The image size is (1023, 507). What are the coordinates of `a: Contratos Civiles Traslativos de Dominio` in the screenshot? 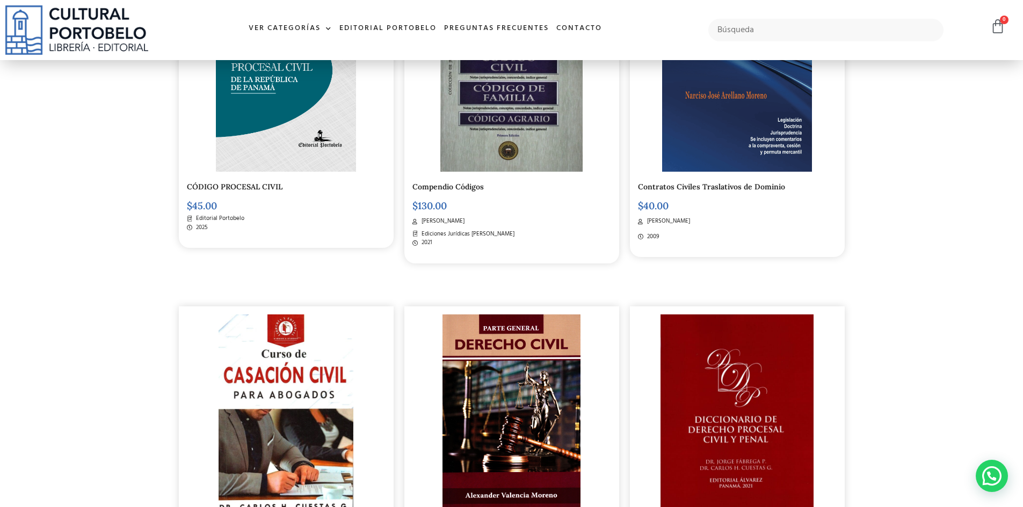 It's located at (711, 187).